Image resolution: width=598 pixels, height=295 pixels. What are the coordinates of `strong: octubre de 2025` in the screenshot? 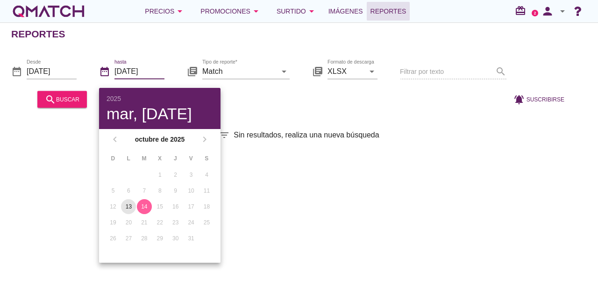 It's located at (160, 139).